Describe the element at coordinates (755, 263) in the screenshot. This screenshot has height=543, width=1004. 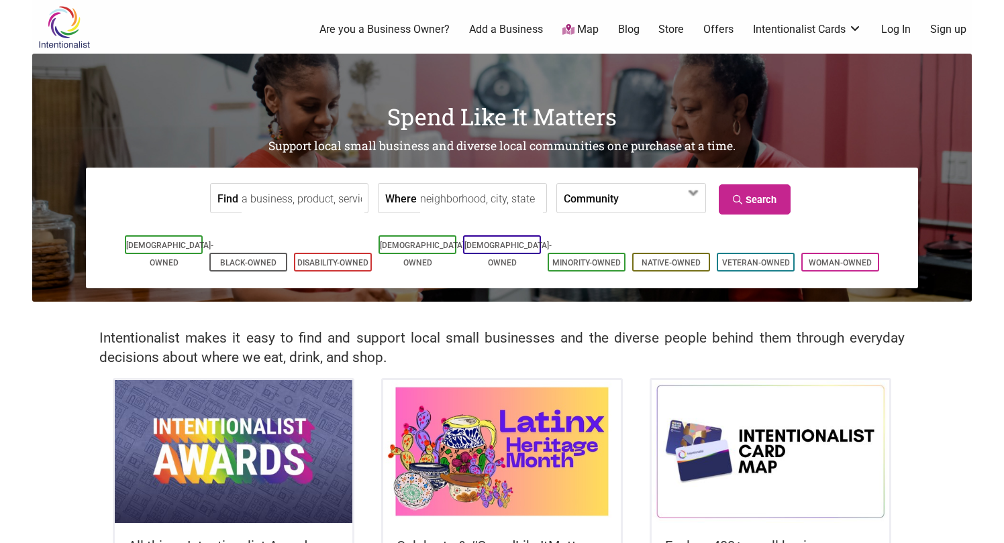
I see `a: Veteran-Owned` at that location.